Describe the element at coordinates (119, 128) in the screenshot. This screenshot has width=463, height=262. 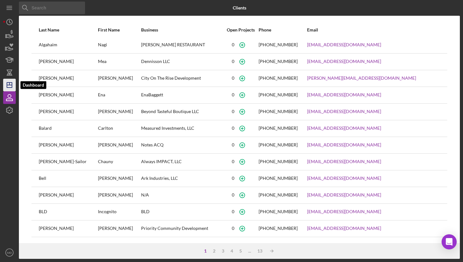
I see `div: Carlton` at that location.